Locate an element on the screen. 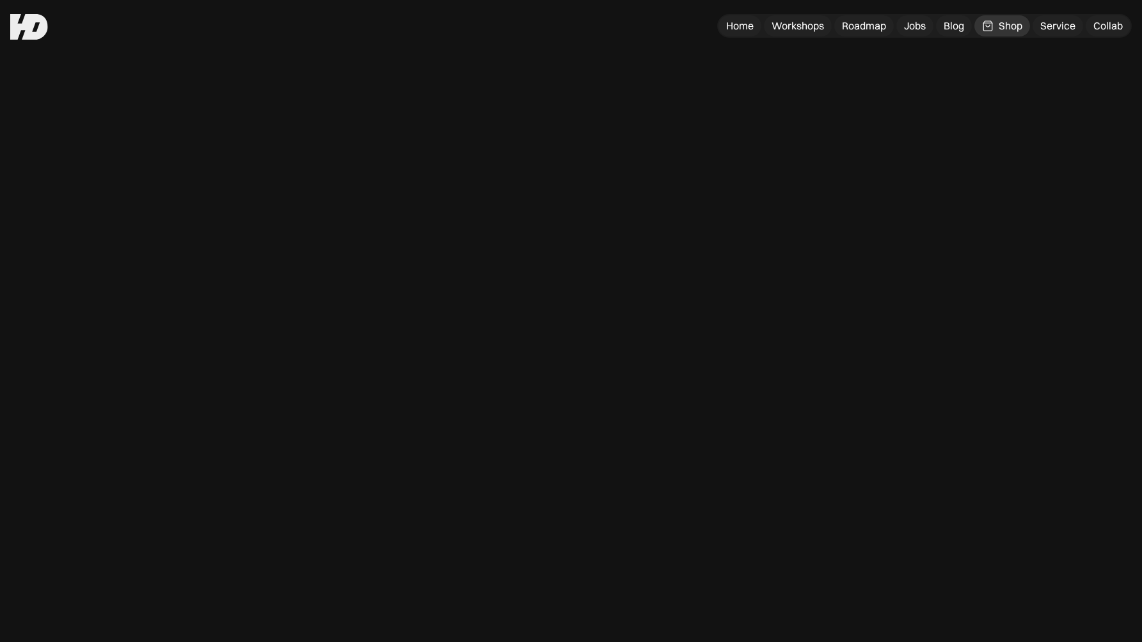 The height and width of the screenshot is (642, 1142). div: Collab is located at coordinates (1108, 26).